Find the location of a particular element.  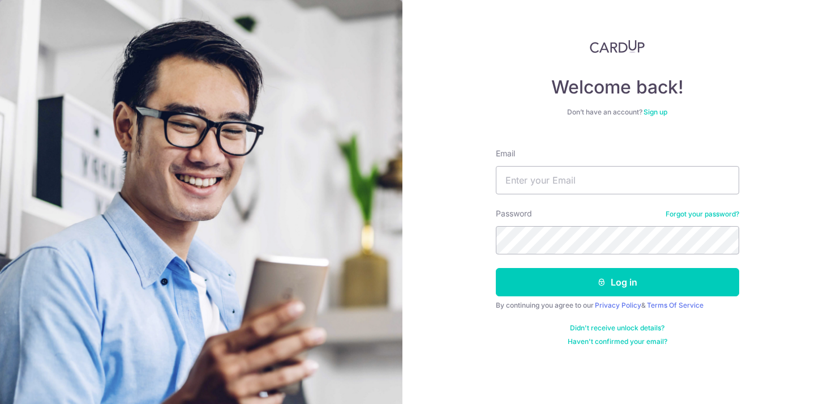

div: Don’t have an account? is located at coordinates (618, 112).